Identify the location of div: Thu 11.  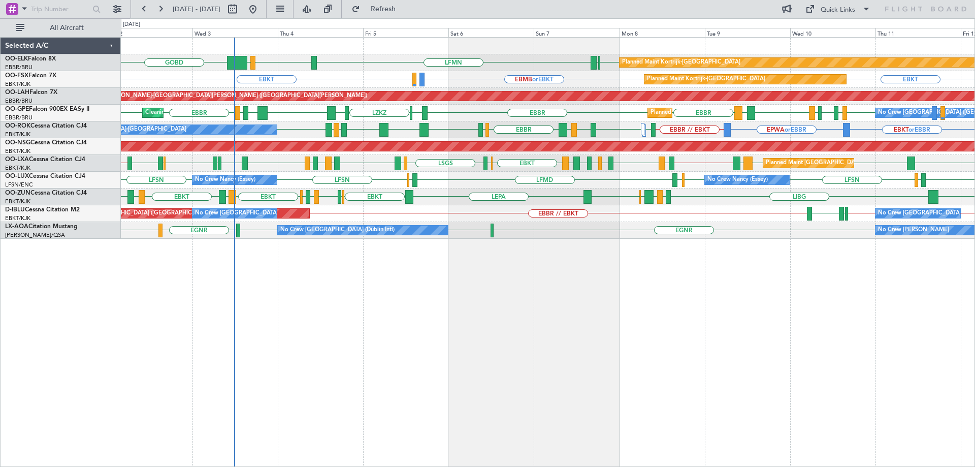
(918, 33).